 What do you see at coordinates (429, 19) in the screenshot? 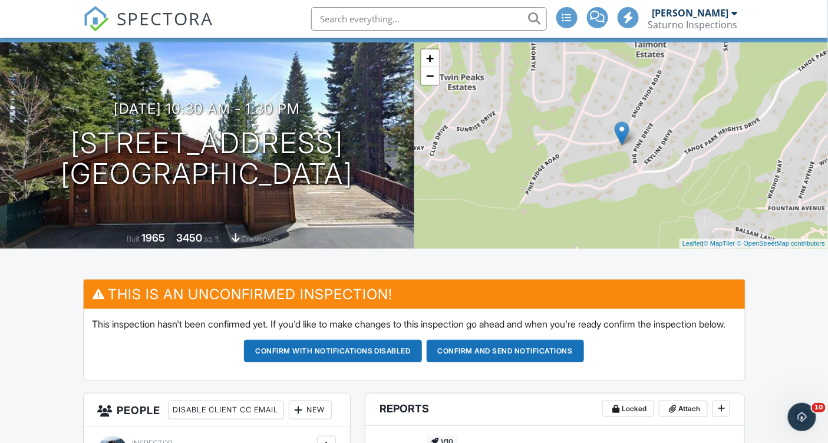
I see `input: Search everything...` at bounding box center [429, 19].